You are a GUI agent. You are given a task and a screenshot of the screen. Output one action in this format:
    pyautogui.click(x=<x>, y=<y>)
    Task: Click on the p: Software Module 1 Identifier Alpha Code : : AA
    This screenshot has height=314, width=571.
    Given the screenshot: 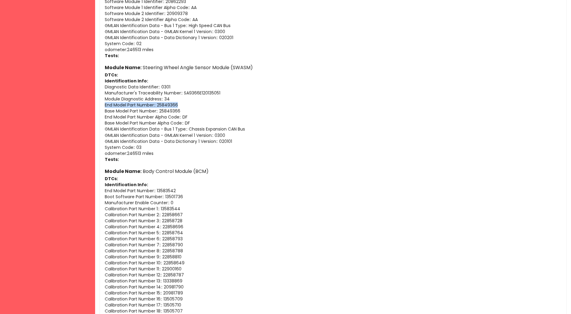 What is the action you would take?
    pyautogui.click(x=333, y=8)
    